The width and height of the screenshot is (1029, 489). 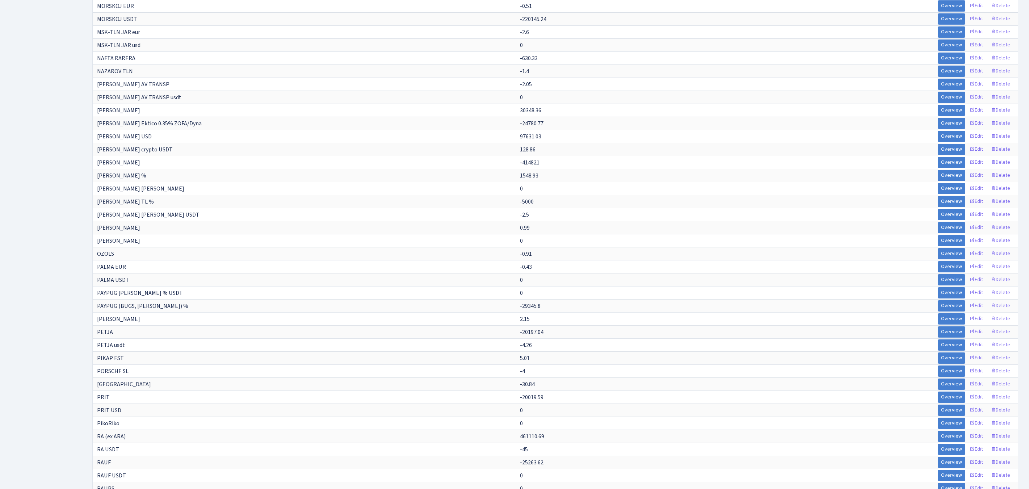 What do you see at coordinates (525, 228) in the screenshot?
I see `span: 0.99` at bounding box center [525, 228].